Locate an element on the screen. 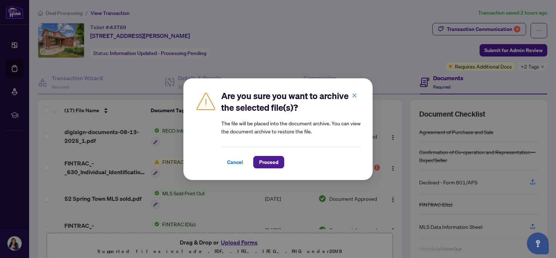 Image resolution: width=556 pixels, height=258 pixels. span: Proceed is located at coordinates (268, 162).